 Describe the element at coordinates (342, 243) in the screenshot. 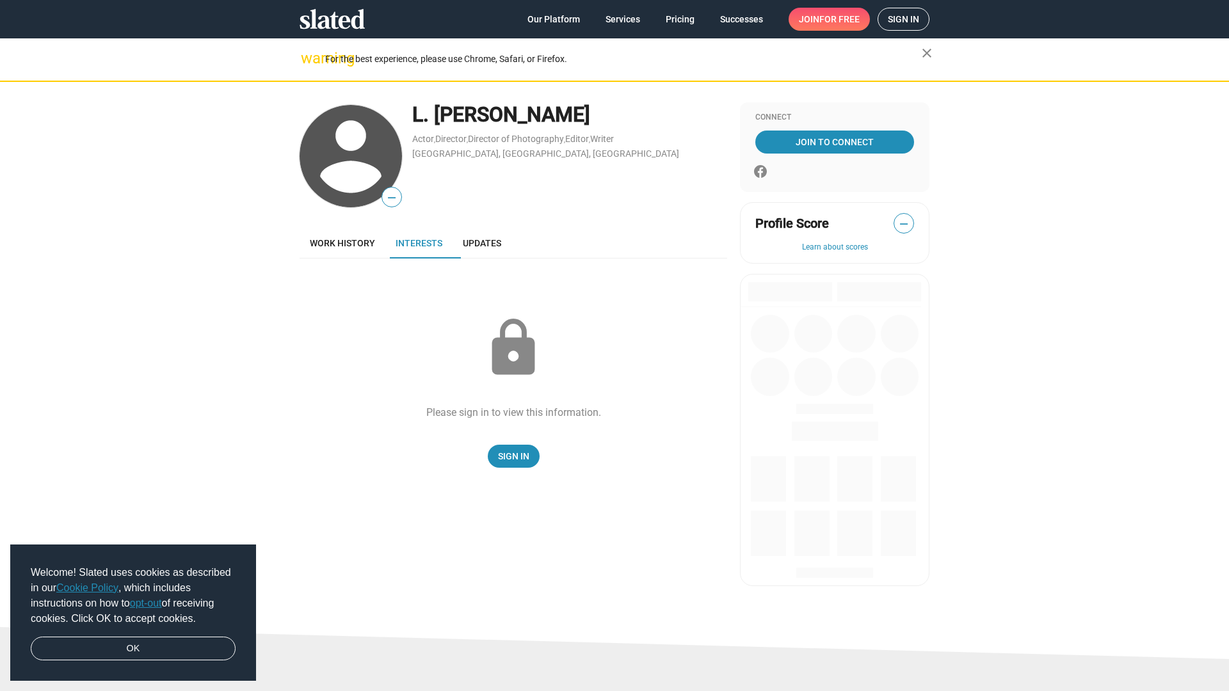

I see `a: Work history` at that location.